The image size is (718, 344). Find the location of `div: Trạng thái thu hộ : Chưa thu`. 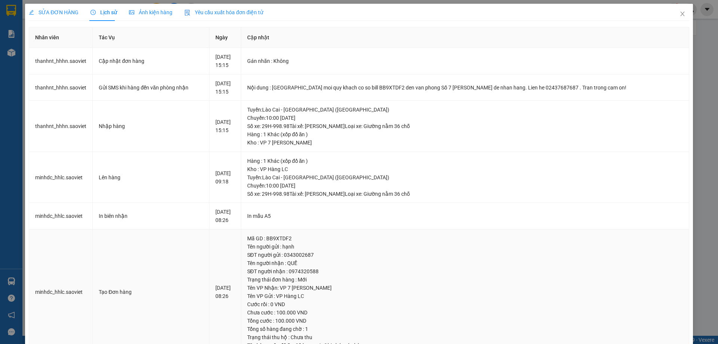

div: Trạng thái thu hộ : Chưa thu is located at coordinates (465, 337).